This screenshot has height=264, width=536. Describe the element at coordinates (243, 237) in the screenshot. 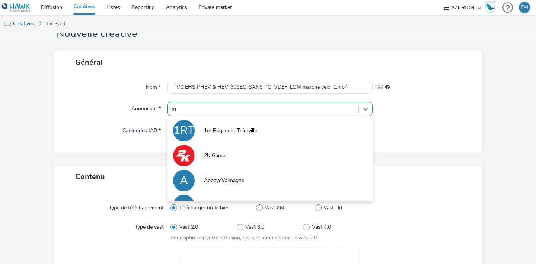

I see `span: Pour optimiser votre diffusion, nous recommandons le vast 2.0` at that location.